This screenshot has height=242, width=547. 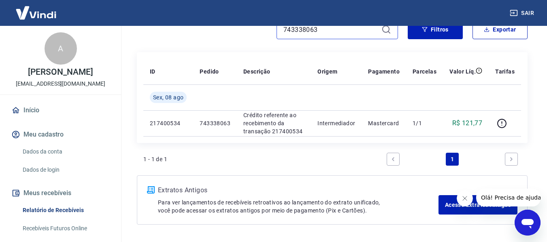 I want to click on a: Page 1 is your current page, so click(x=452, y=159).